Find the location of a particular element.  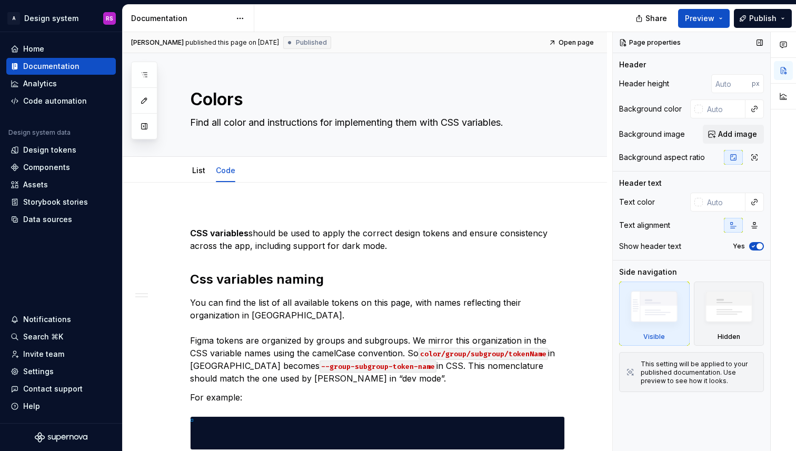

textarea: Colors is located at coordinates (375, 99).